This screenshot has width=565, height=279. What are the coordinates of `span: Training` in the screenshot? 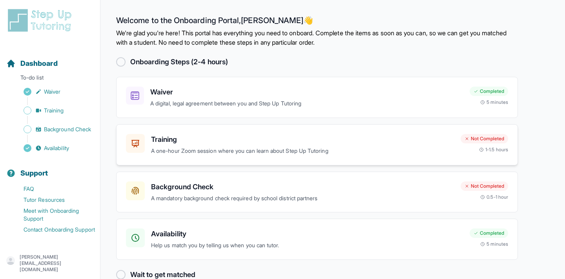 It's located at (54, 111).